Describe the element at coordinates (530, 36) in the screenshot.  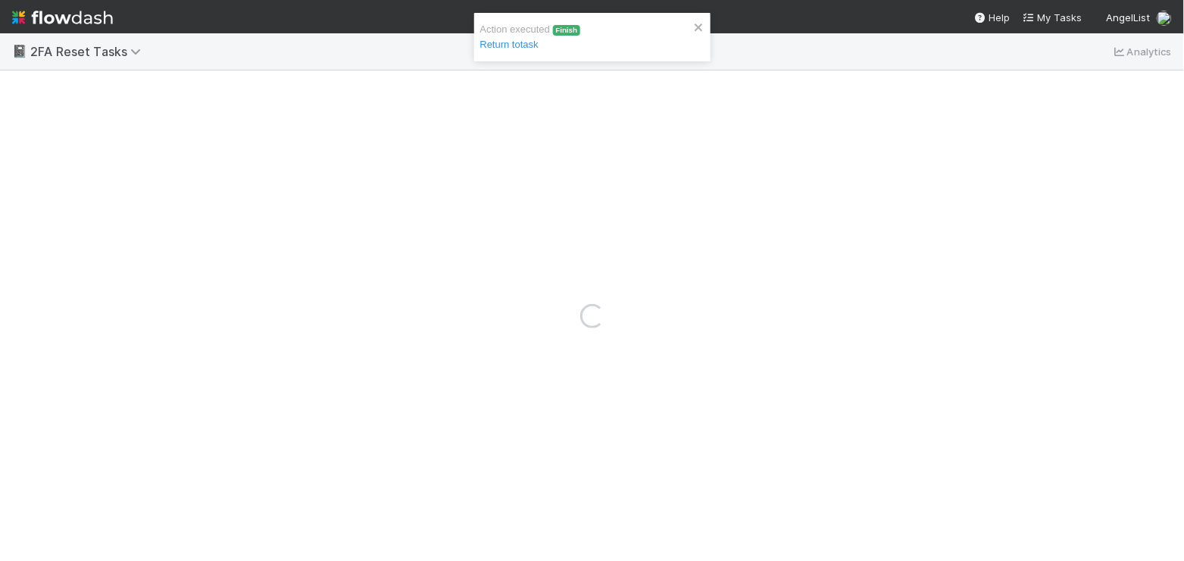
I see `span: Action executed` at that location.